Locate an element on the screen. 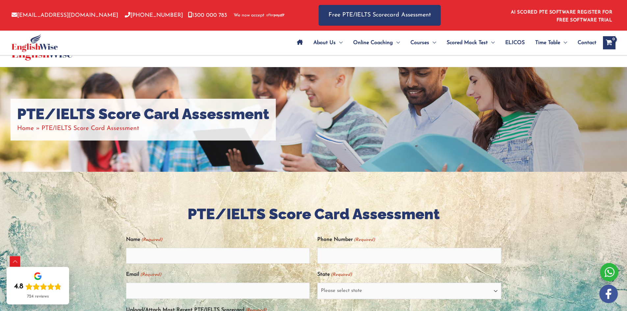  span: We now accept is located at coordinates (249, 15).